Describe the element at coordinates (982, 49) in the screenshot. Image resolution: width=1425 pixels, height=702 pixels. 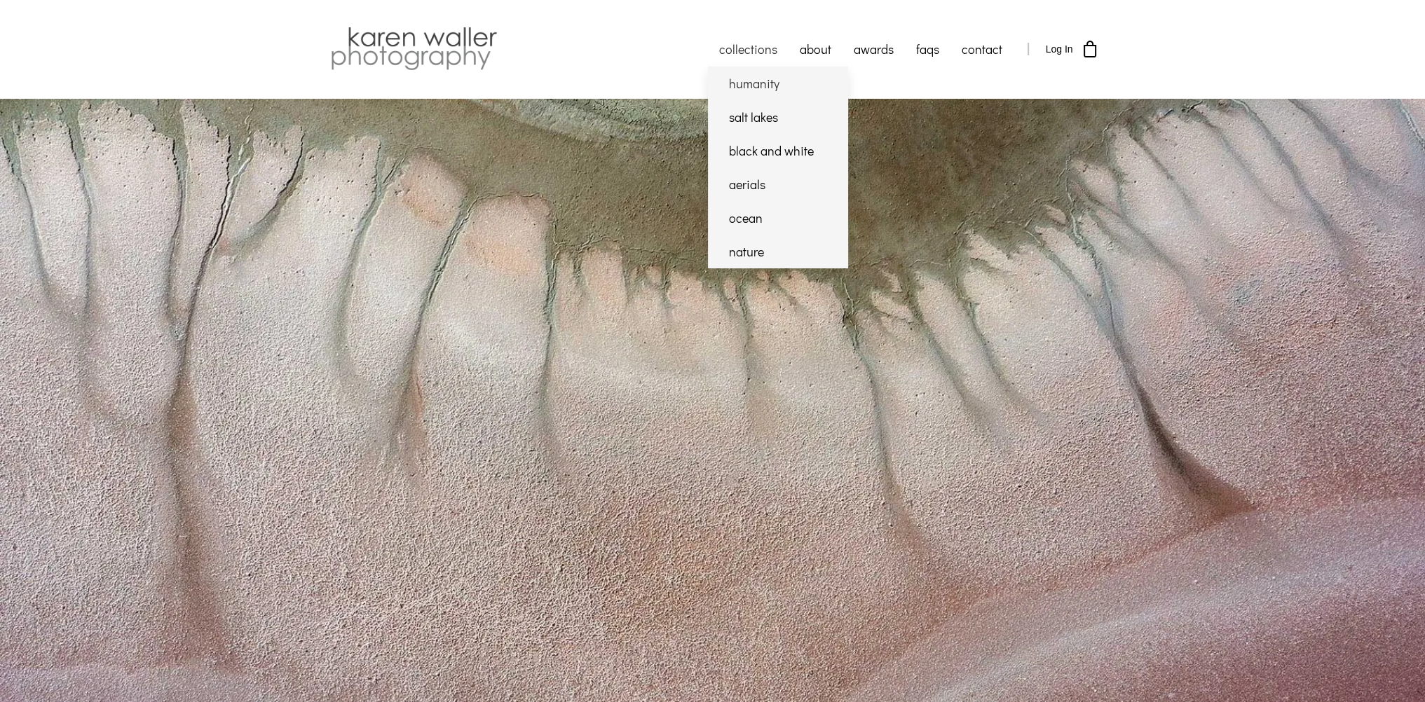
I see `a: contact` at that location.